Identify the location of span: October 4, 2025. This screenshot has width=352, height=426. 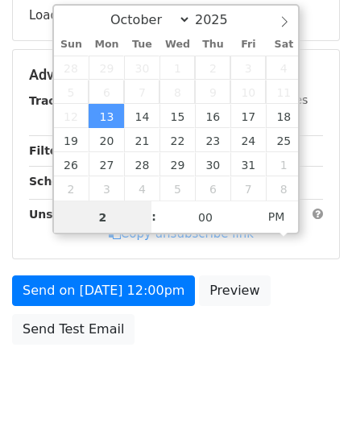
(284, 68).